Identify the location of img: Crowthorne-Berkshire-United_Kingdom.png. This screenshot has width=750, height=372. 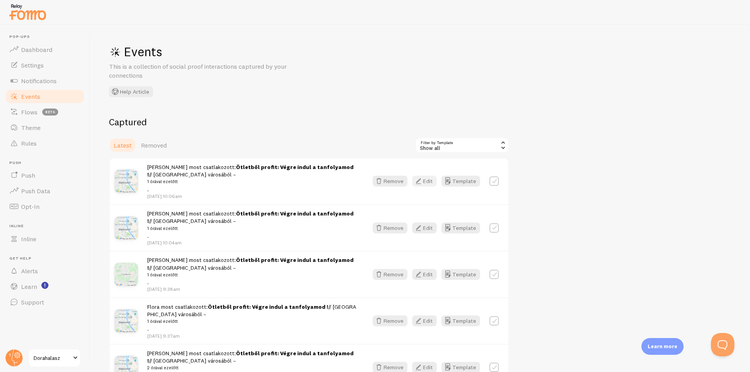
(126, 274).